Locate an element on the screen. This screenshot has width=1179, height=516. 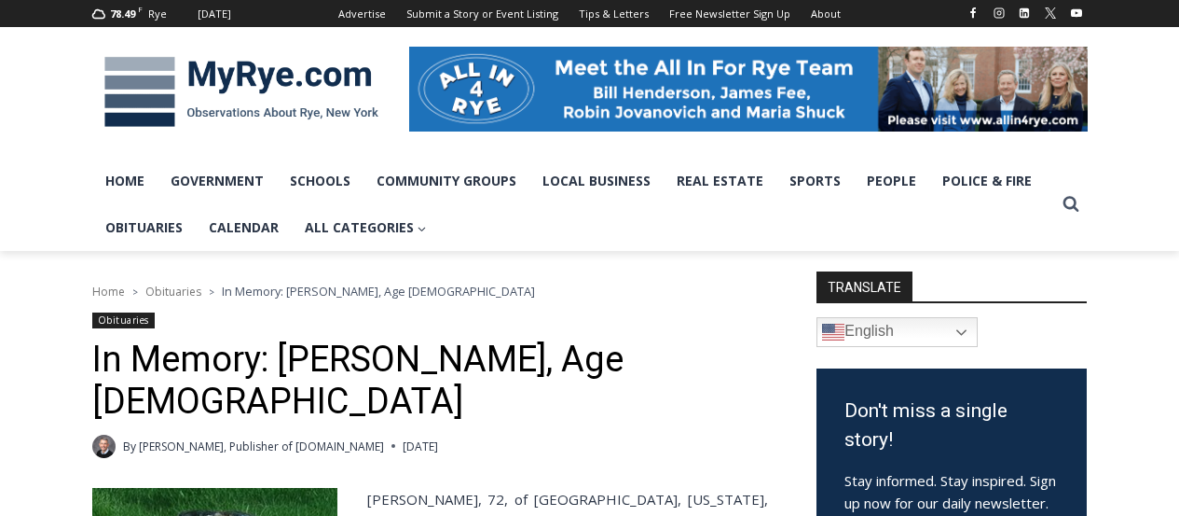
a: Facebook is located at coordinates (973, 13).